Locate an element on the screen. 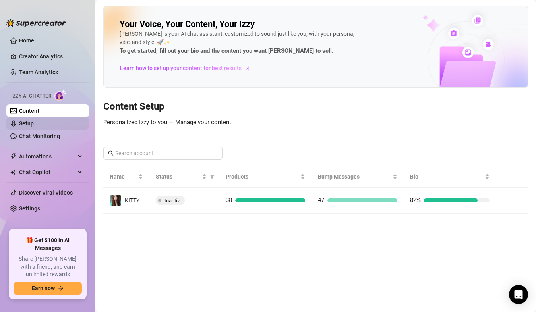 This screenshot has width=536, height=312. span: Bio is located at coordinates (446, 177).